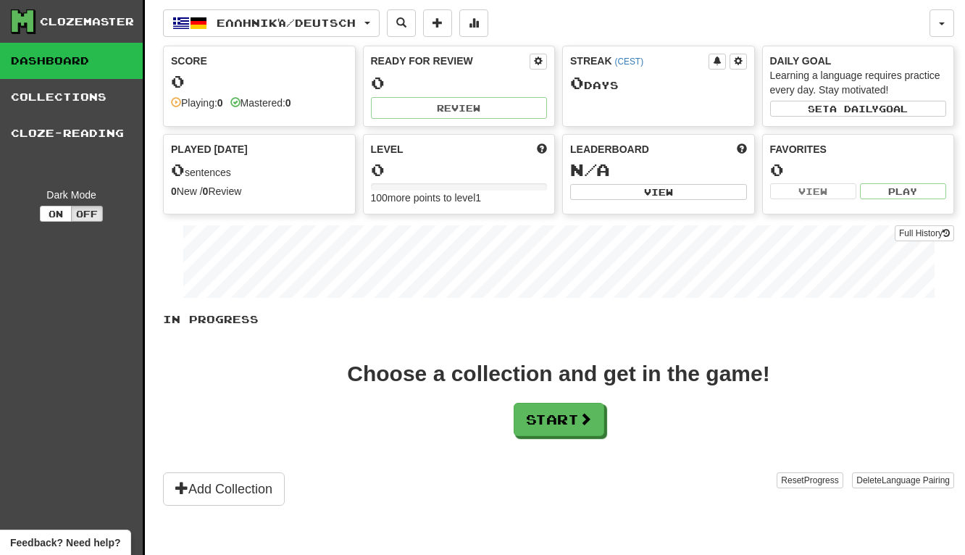  Describe the element at coordinates (858, 83) in the screenshot. I see `div: Learning a language requires practice every day. Stay motivated!` at that location.